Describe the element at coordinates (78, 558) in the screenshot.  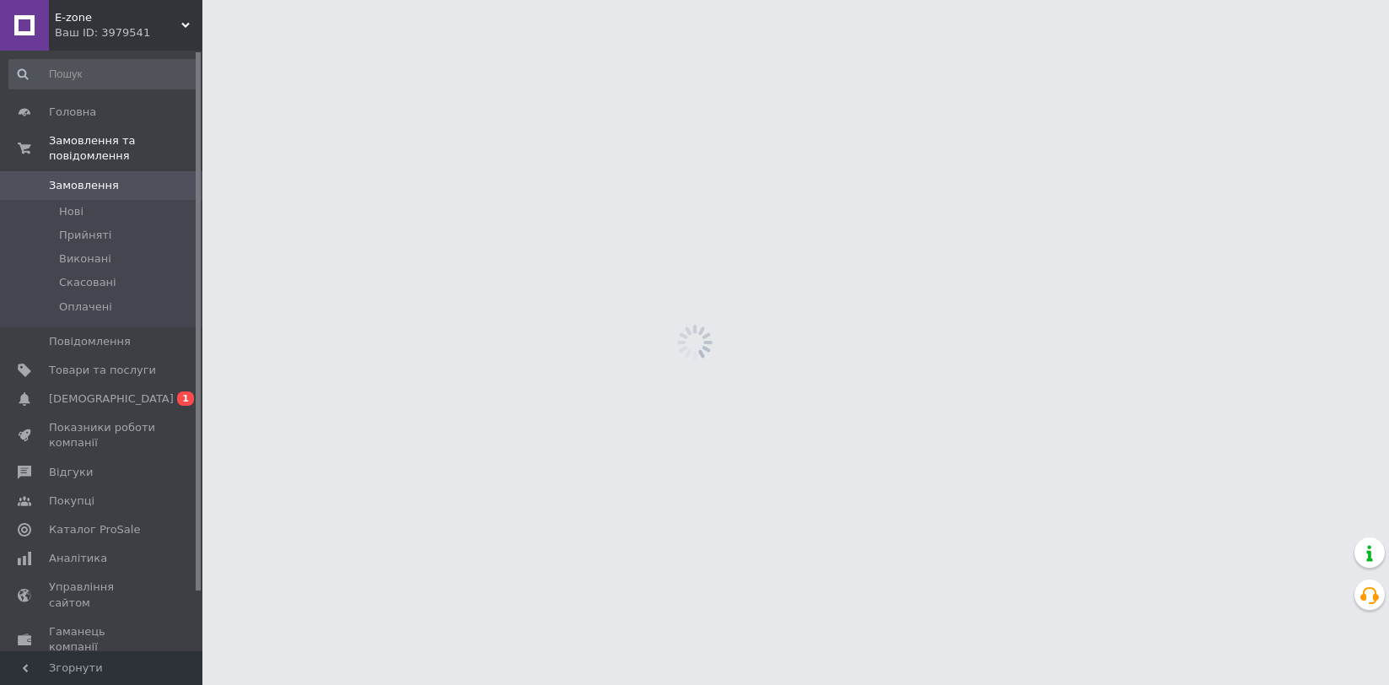
I see `span: Аналітика` at that location.